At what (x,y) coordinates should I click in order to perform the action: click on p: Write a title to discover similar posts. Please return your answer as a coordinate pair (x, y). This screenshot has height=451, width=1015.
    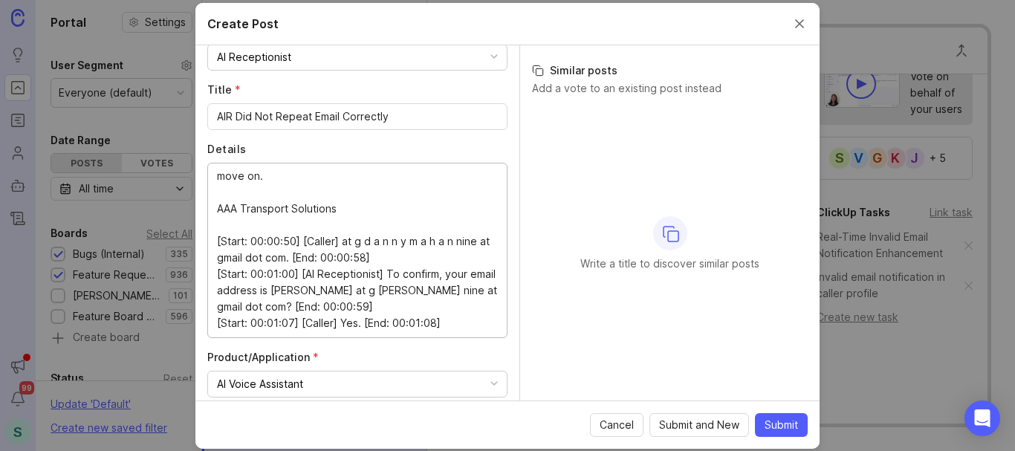
    Looking at the image, I should click on (669, 264).